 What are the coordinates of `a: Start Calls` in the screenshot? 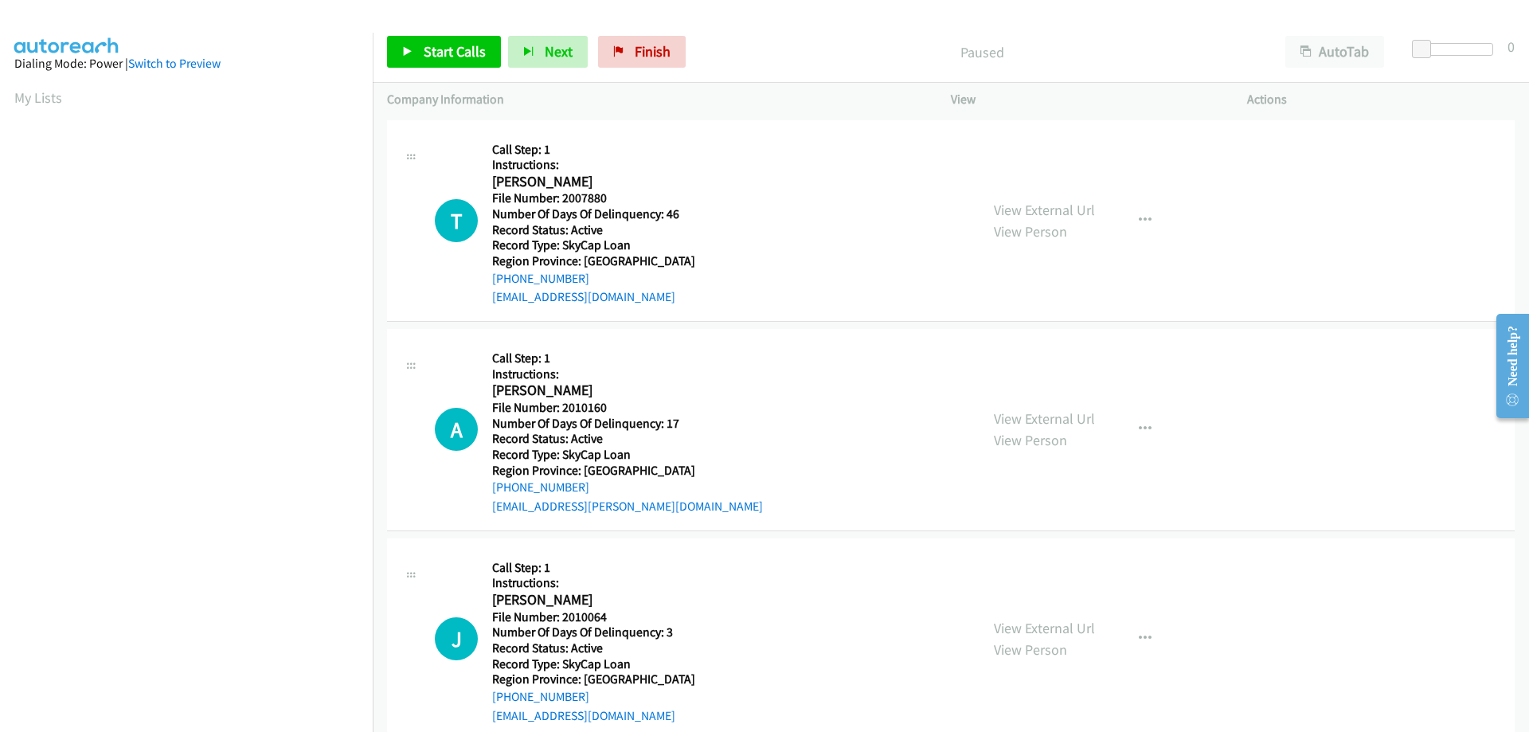 It's located at (443, 52).